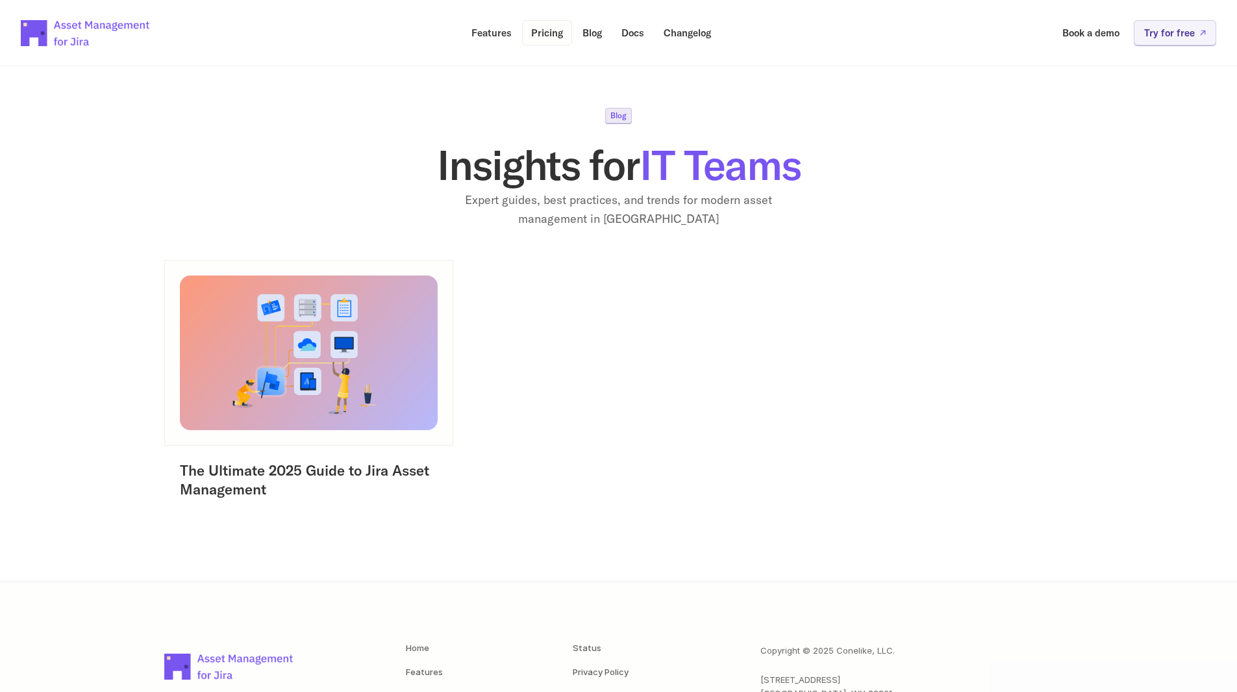 The height and width of the screenshot is (692, 1237). What do you see at coordinates (633, 32) in the screenshot?
I see `p: Docs` at bounding box center [633, 32].